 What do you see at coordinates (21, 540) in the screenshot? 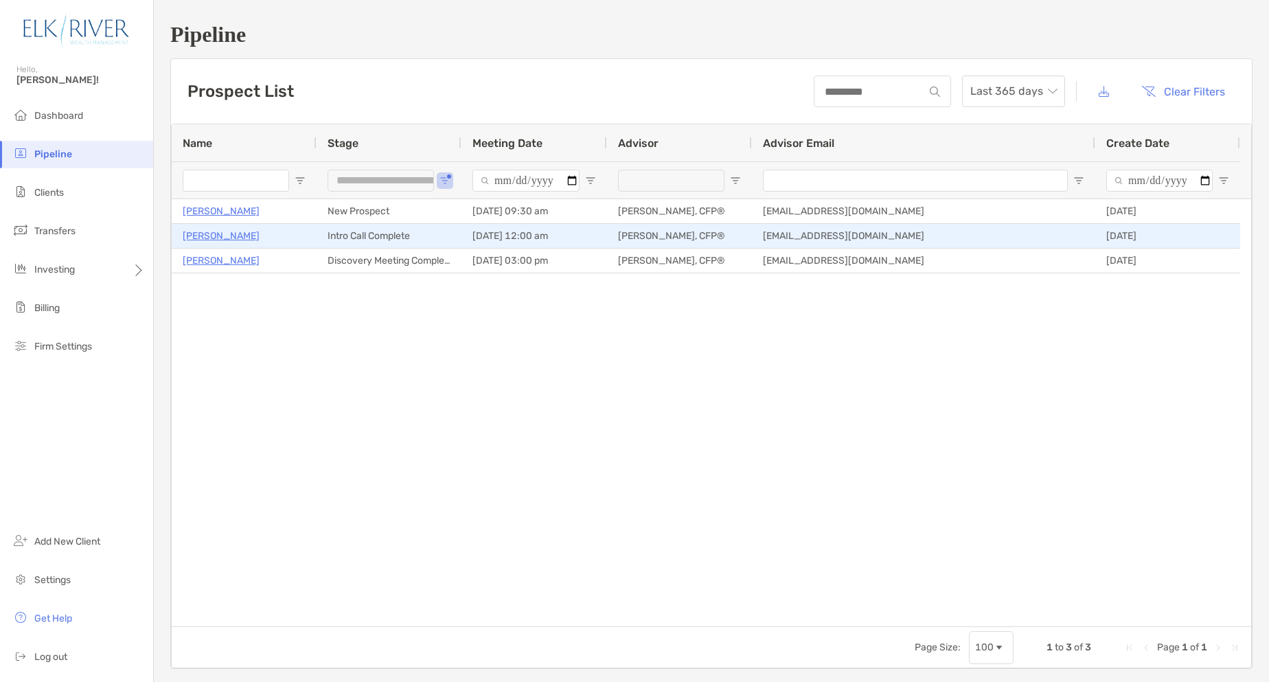
I see `img: add_new_client icon` at bounding box center [21, 540].